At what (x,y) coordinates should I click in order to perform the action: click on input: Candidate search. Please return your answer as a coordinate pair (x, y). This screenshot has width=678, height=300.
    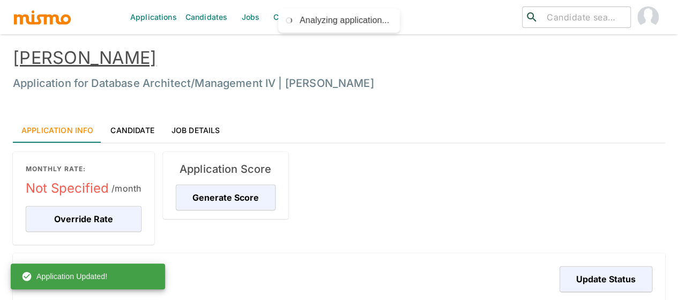
    Looking at the image, I should click on (584, 17).